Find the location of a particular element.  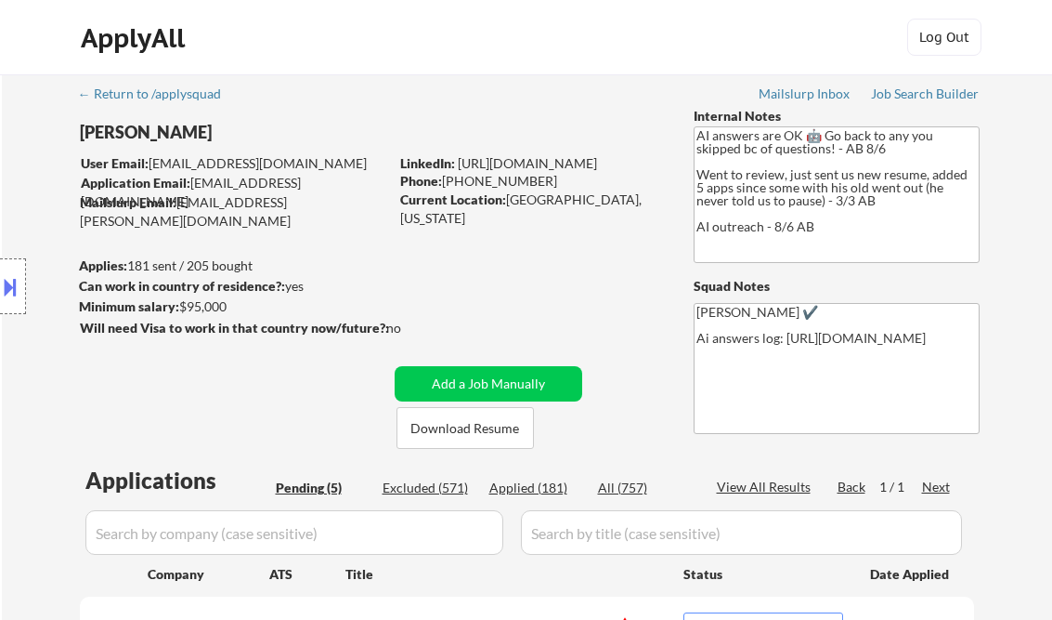

a: Mailslurp Inbox is located at coordinates (805, 96).